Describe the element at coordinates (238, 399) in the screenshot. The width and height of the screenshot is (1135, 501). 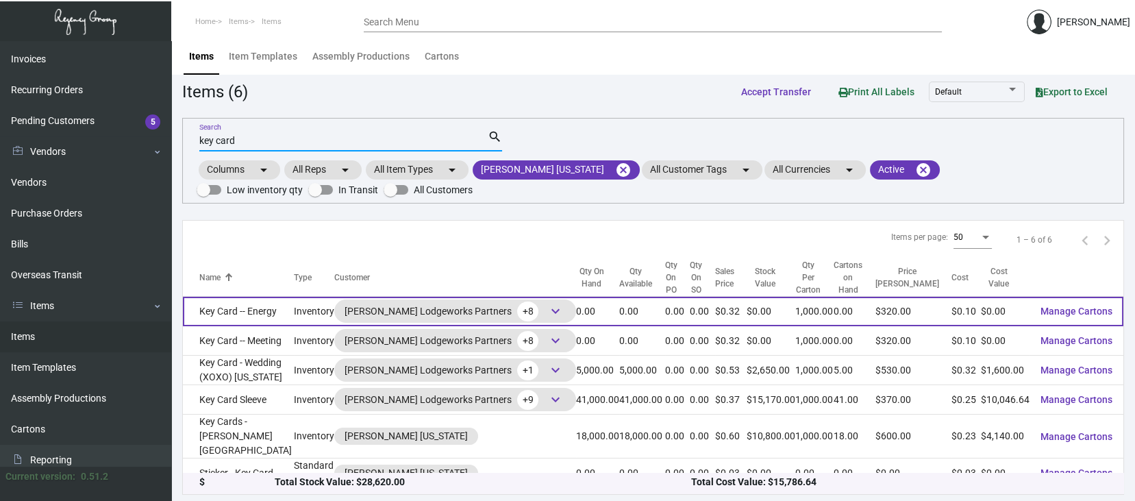
I see `td: Key Card Sleeve` at that location.